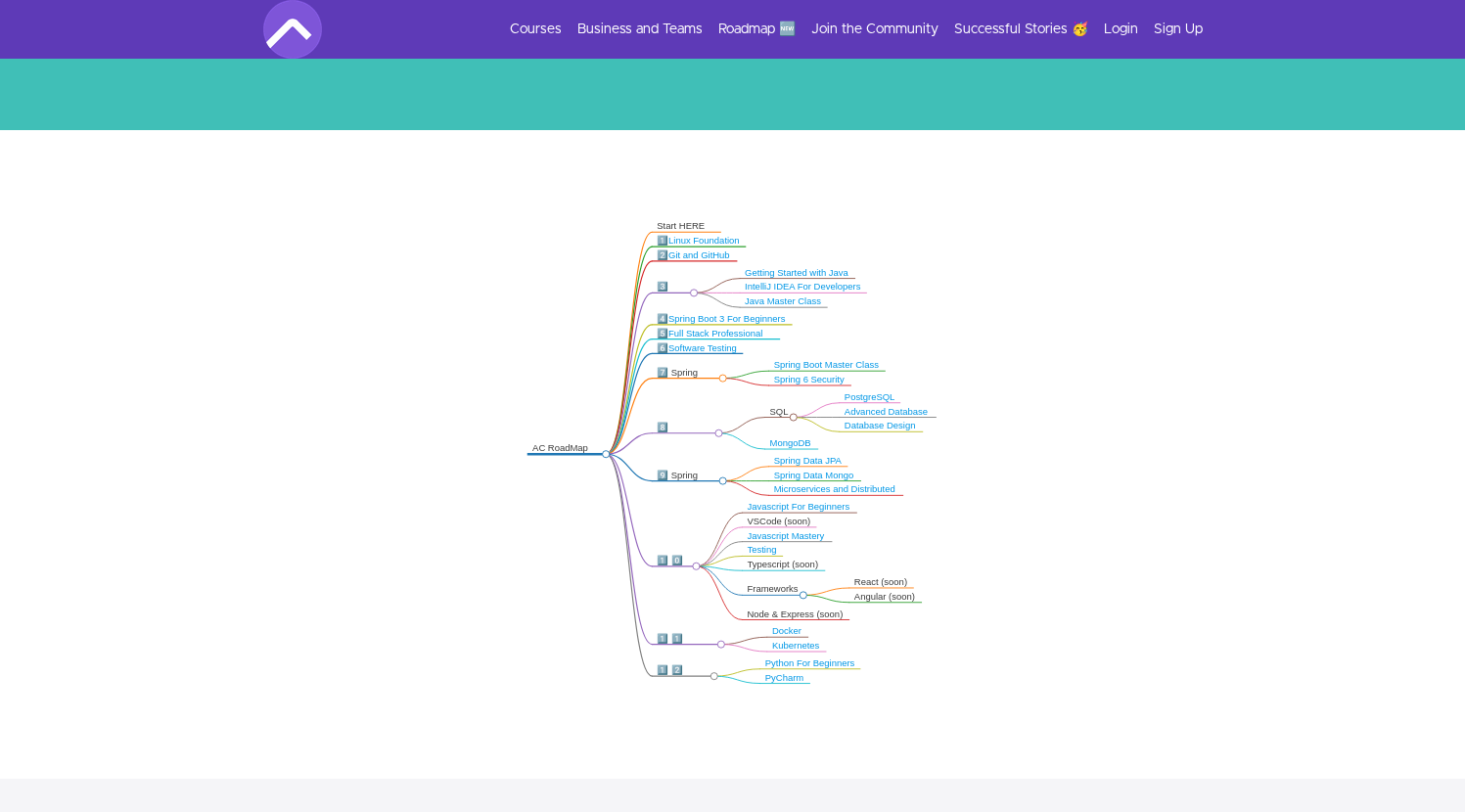 The width and height of the screenshot is (1465, 812). Describe the element at coordinates (772, 590) in the screenshot. I see `div: Frameworks` at that location.